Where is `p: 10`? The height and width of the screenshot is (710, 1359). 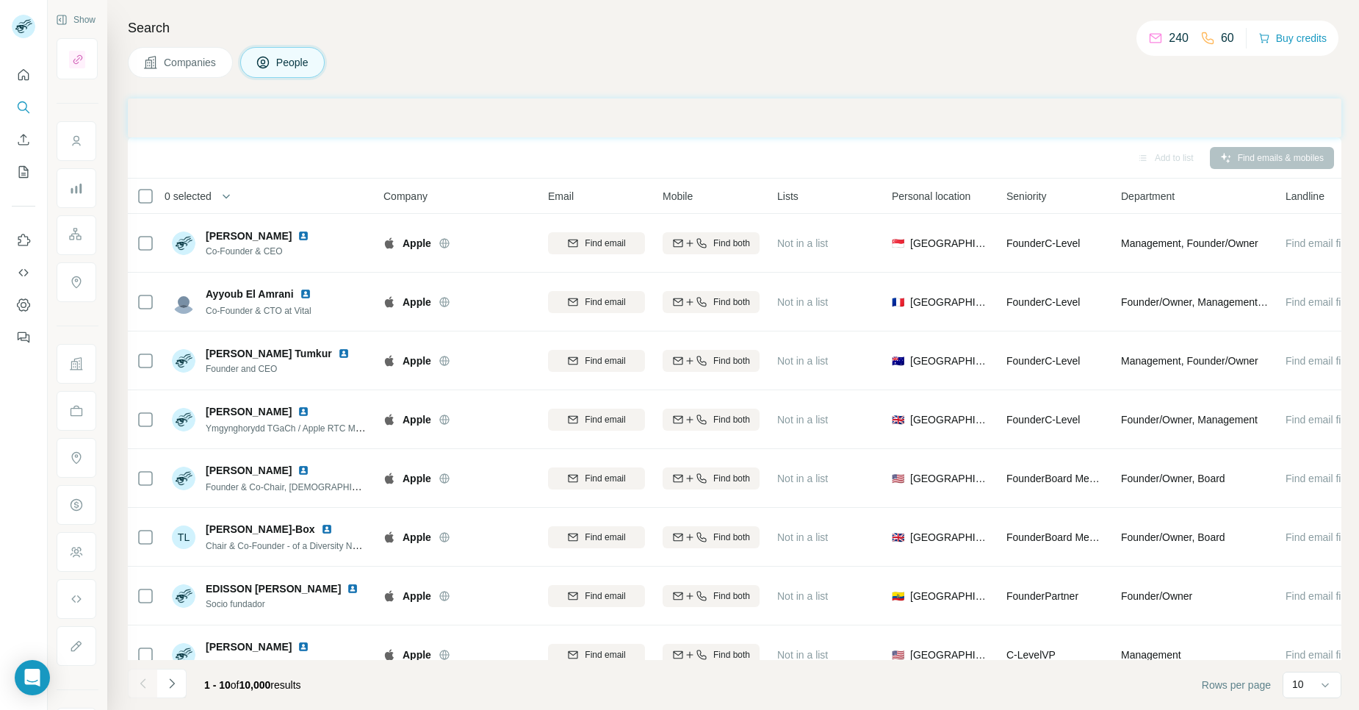 p: 10 is located at coordinates (1298, 684).